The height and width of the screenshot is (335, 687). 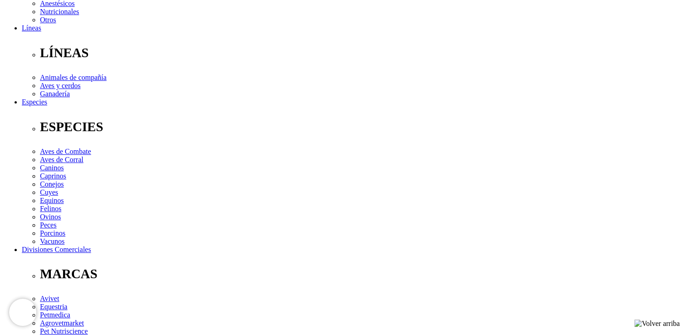 What do you see at coordinates (73, 77) in the screenshot?
I see `a: Animales de compañía` at bounding box center [73, 77].